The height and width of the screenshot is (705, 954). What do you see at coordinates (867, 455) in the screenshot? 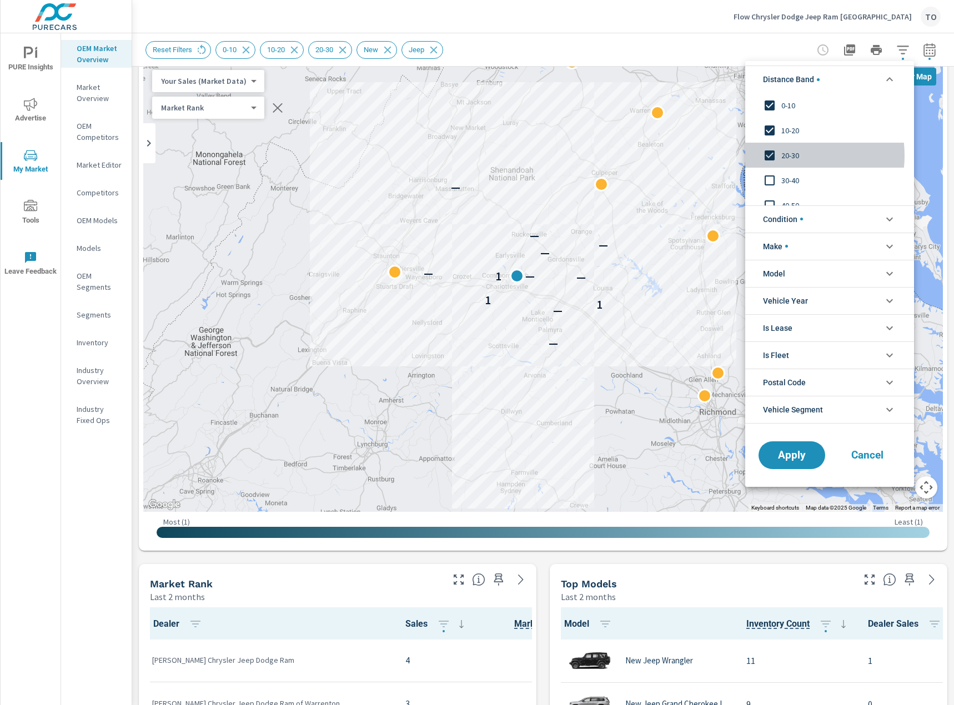
I see `button: Cancel` at bounding box center [867, 455].